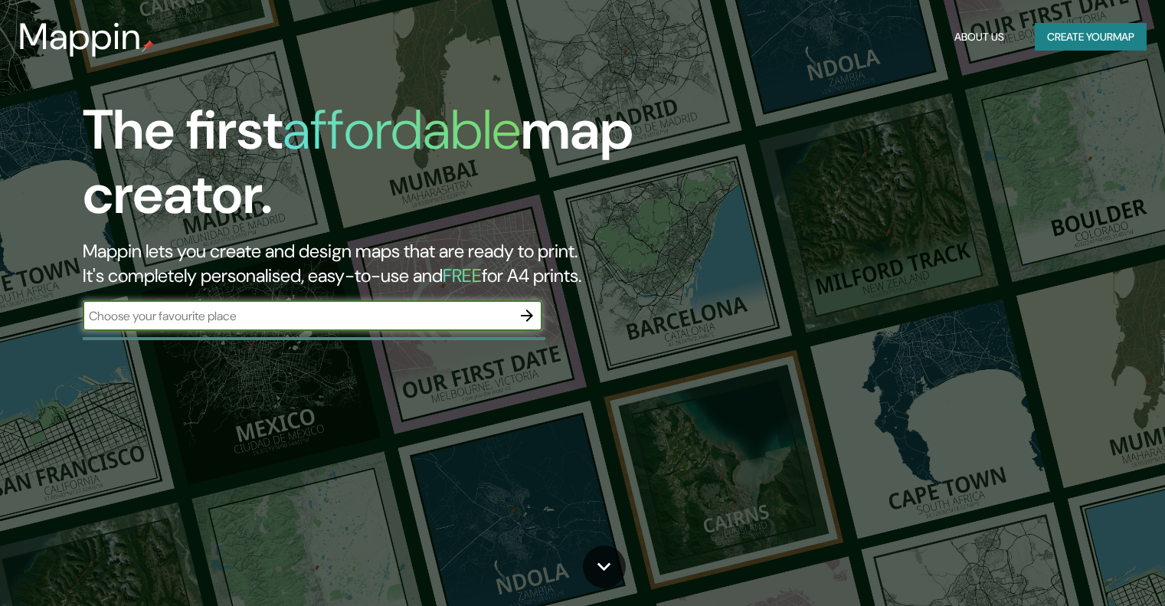 The width and height of the screenshot is (1165, 606). Describe the element at coordinates (1090, 37) in the screenshot. I see `button: Create yourmap` at that location.